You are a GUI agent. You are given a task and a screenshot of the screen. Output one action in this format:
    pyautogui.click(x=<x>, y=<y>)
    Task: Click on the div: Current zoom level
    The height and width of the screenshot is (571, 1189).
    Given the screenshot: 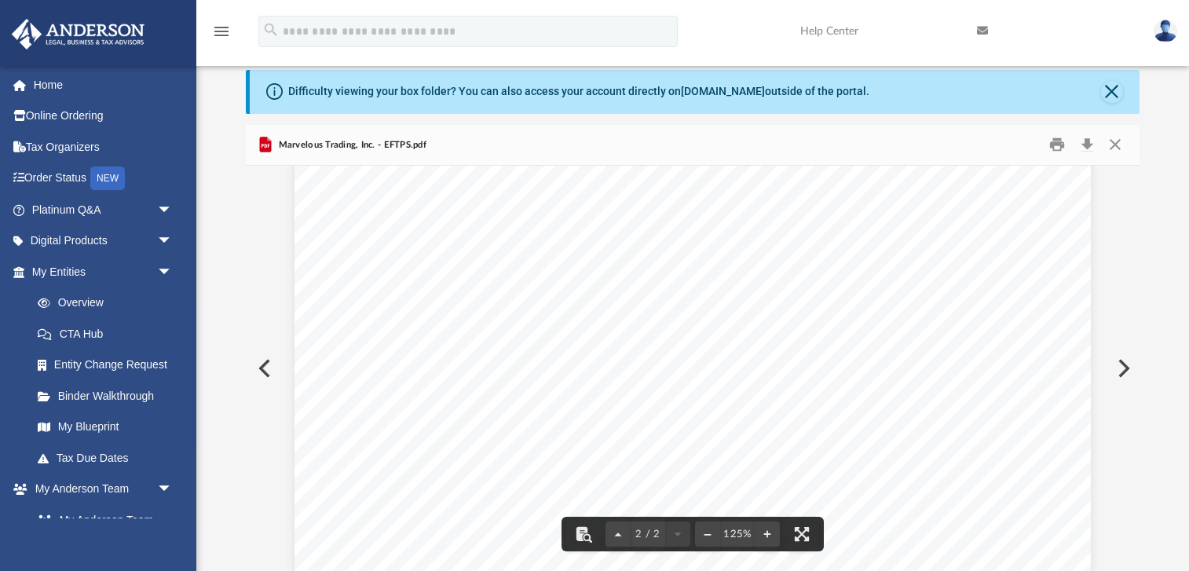 What is the action you would take?
    pyautogui.click(x=738, y=534)
    